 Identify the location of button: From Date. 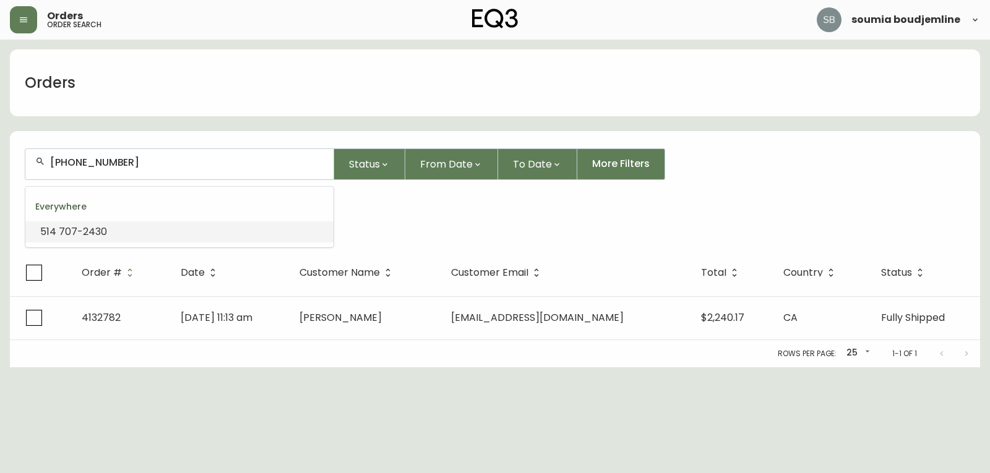
(452, 164).